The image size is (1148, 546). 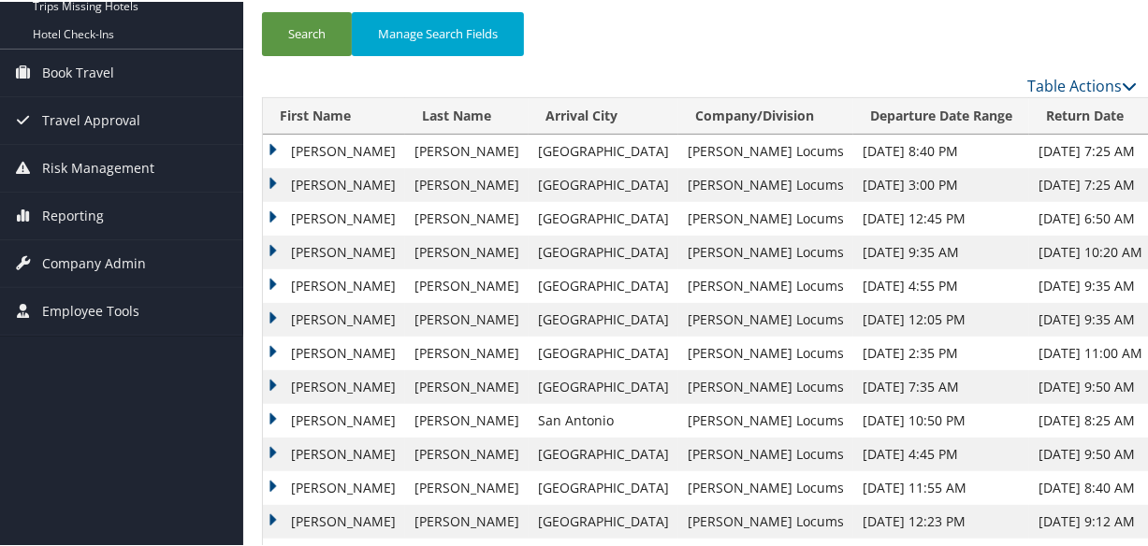 What do you see at coordinates (334, 114) in the screenshot?
I see `th: First Name: activate to sort column ascending` at bounding box center [334, 114].